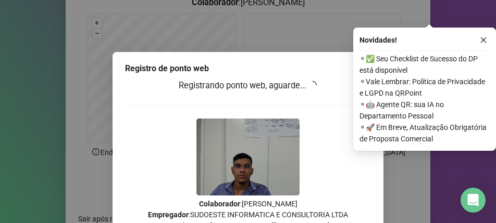 The width and height of the screenshot is (496, 223). Describe the element at coordinates (424, 110) in the screenshot. I see `span: ⚬ 🤖 Agente QR: sua IA no Departamento Pessoal` at that location.